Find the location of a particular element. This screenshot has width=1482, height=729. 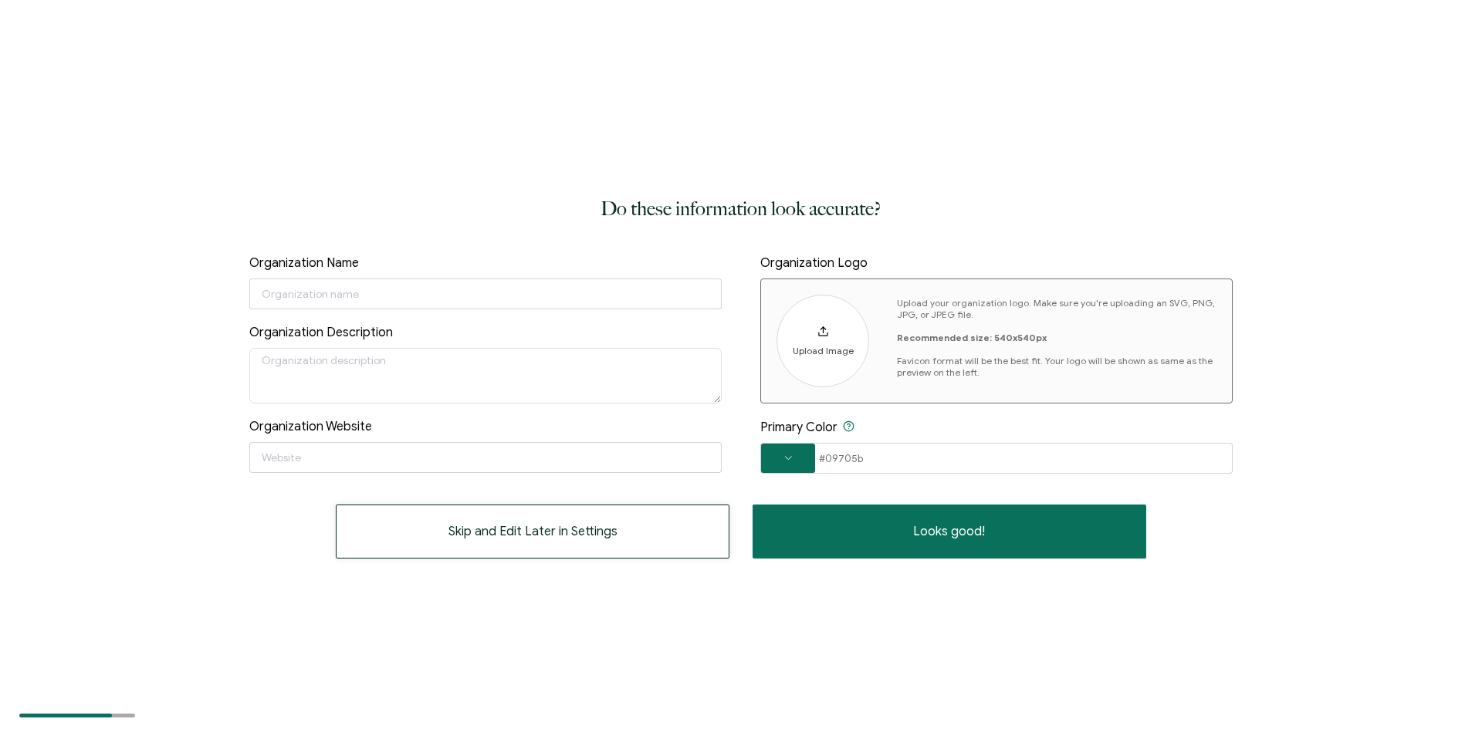

span: Primary Color is located at coordinates (799, 428).